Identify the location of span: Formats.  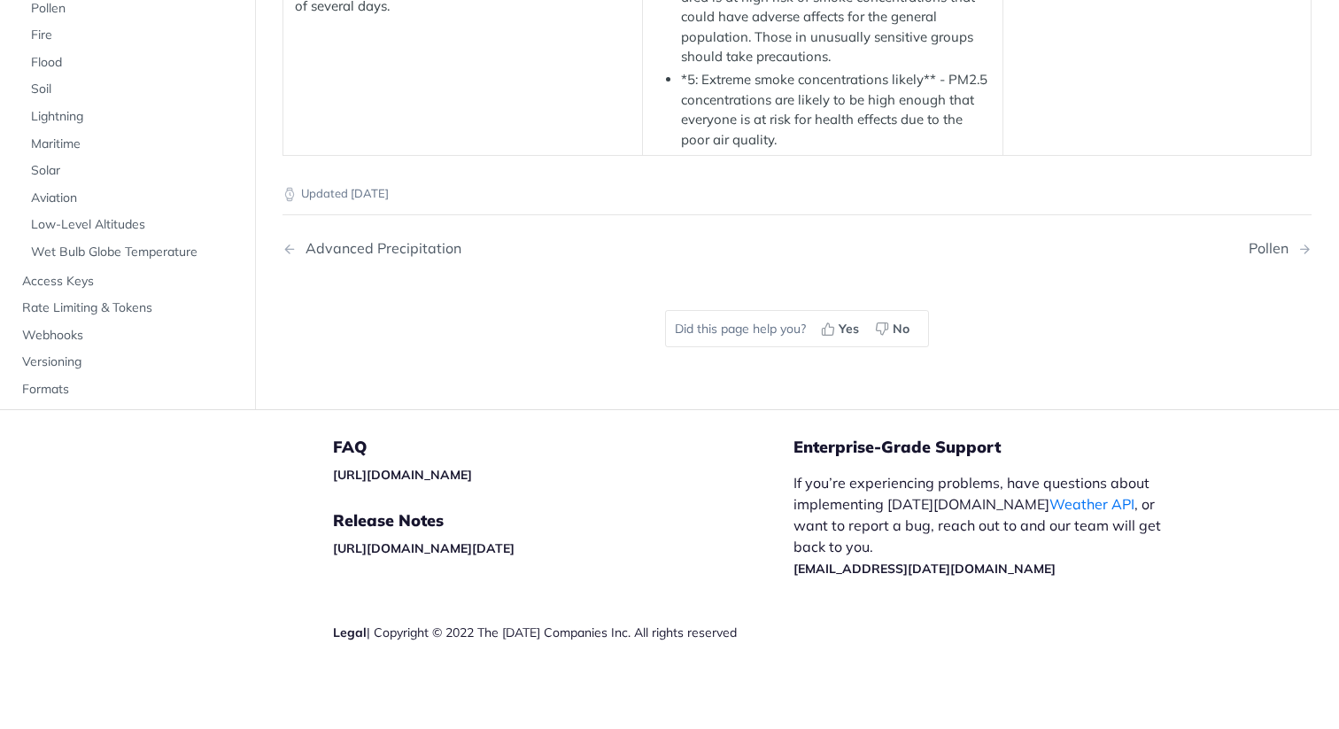
(129, 390).